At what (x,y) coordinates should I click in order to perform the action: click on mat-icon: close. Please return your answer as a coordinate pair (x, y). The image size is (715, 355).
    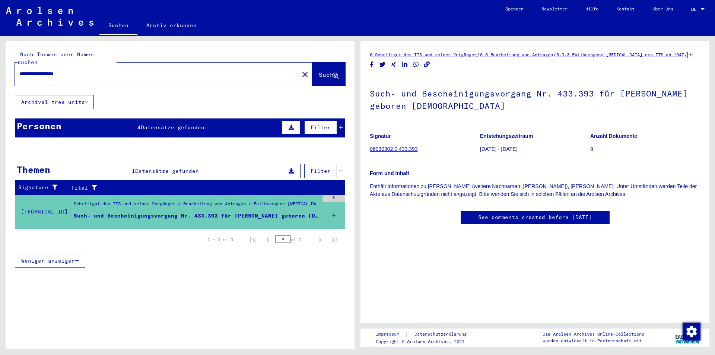
    Looking at the image, I should click on (305, 74).